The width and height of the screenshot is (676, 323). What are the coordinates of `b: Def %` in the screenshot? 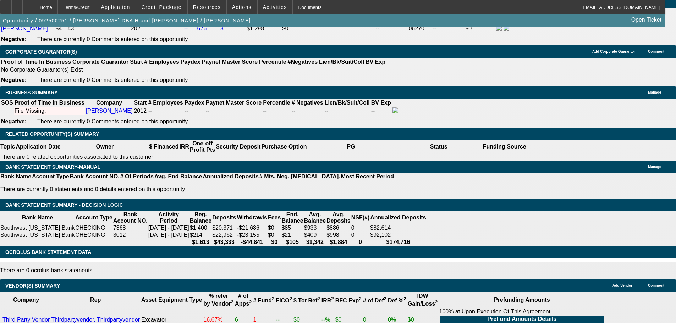 It's located at (397, 301).